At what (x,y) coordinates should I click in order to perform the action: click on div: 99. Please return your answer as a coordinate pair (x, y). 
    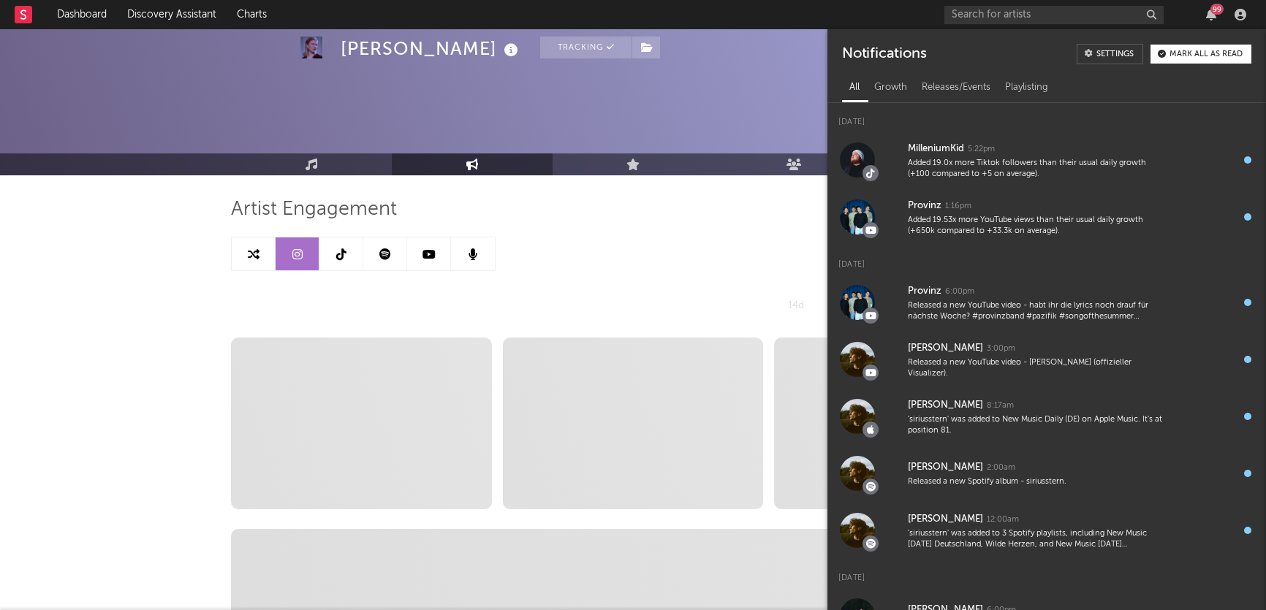
    Looking at the image, I should click on (1217, 9).